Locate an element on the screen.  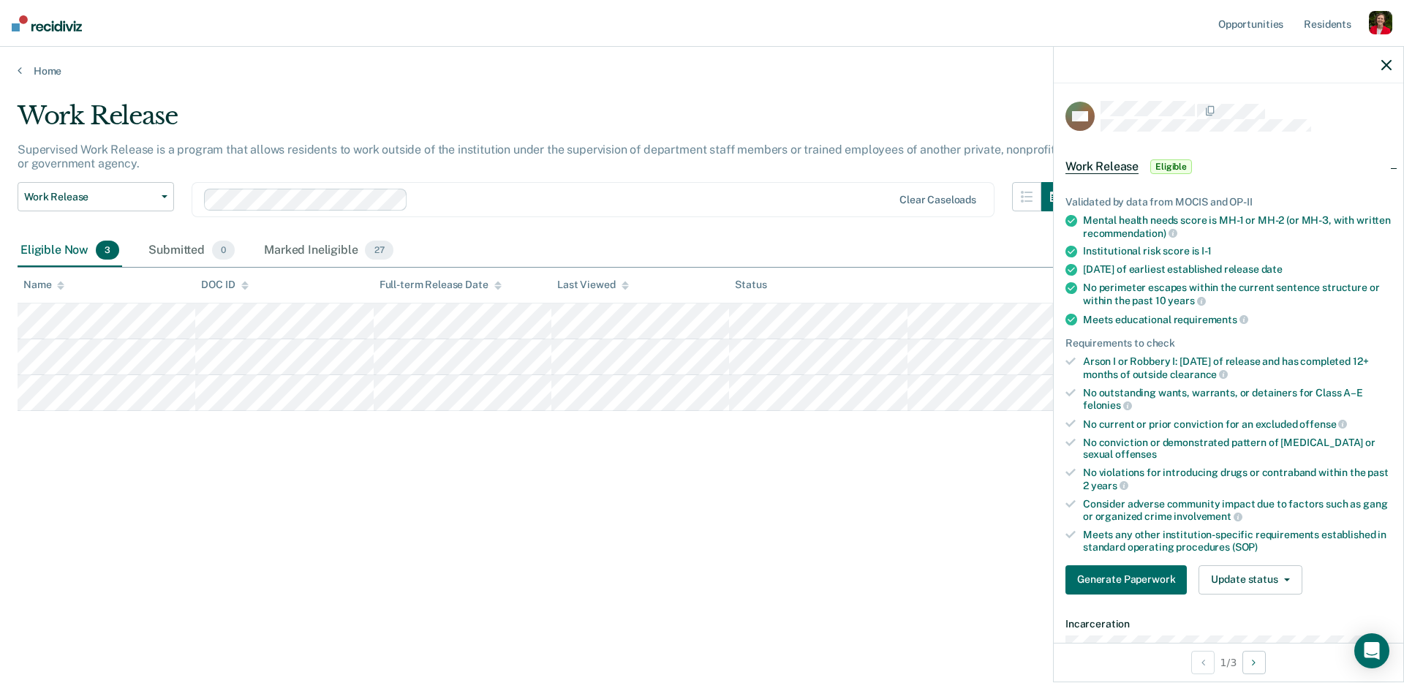
div: Validated by data from MOCIS and OP-II is located at coordinates (1228, 202).